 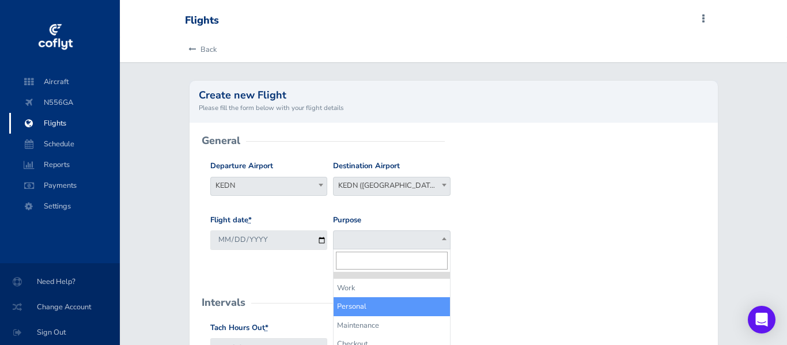 What do you see at coordinates (453, 95) in the screenshot?
I see `h2: Create new Flight` at bounding box center [453, 95].